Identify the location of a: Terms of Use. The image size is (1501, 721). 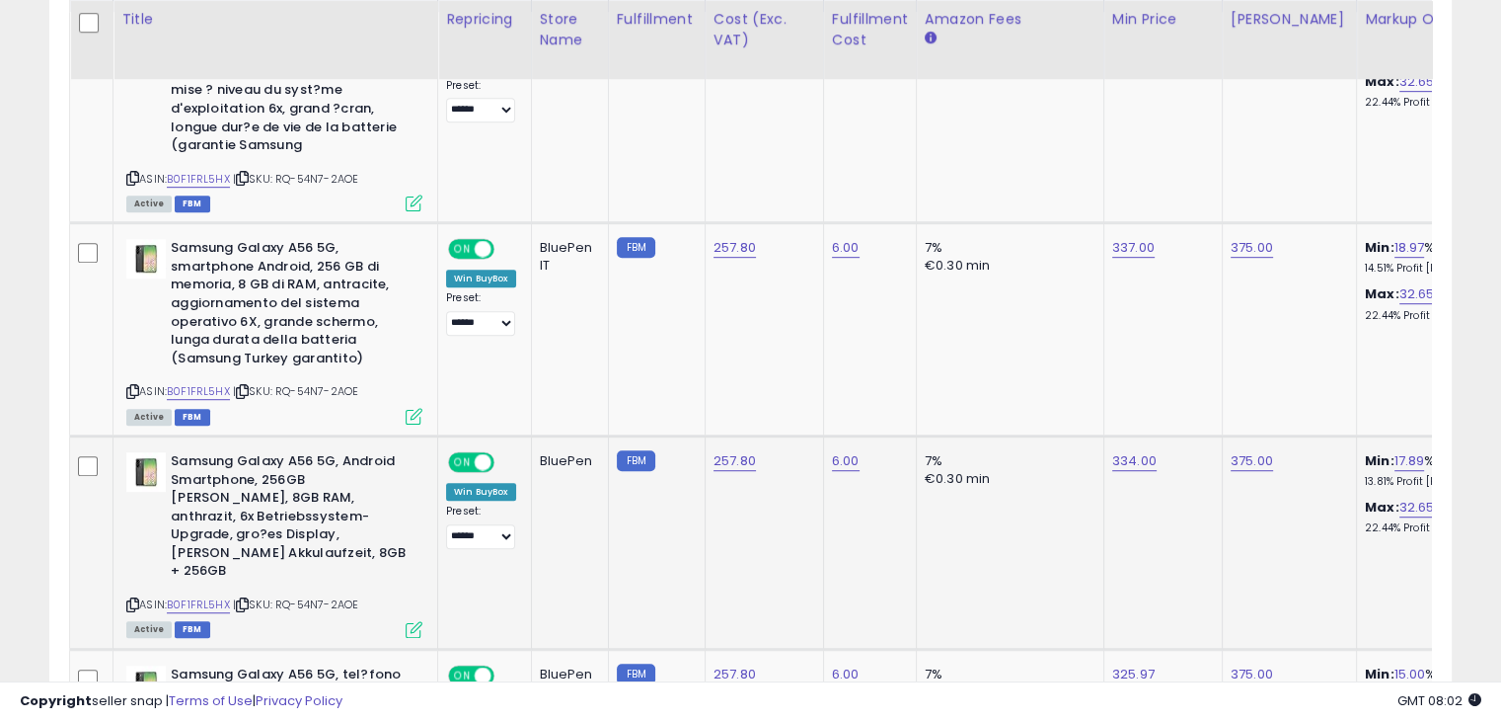
(210, 700).